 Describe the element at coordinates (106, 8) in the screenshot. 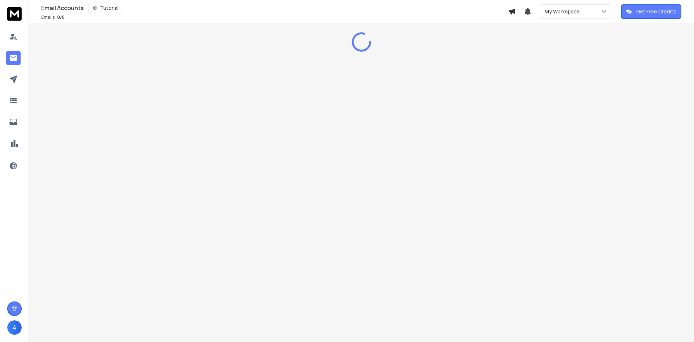

I see `button: Tutorial` at that location.